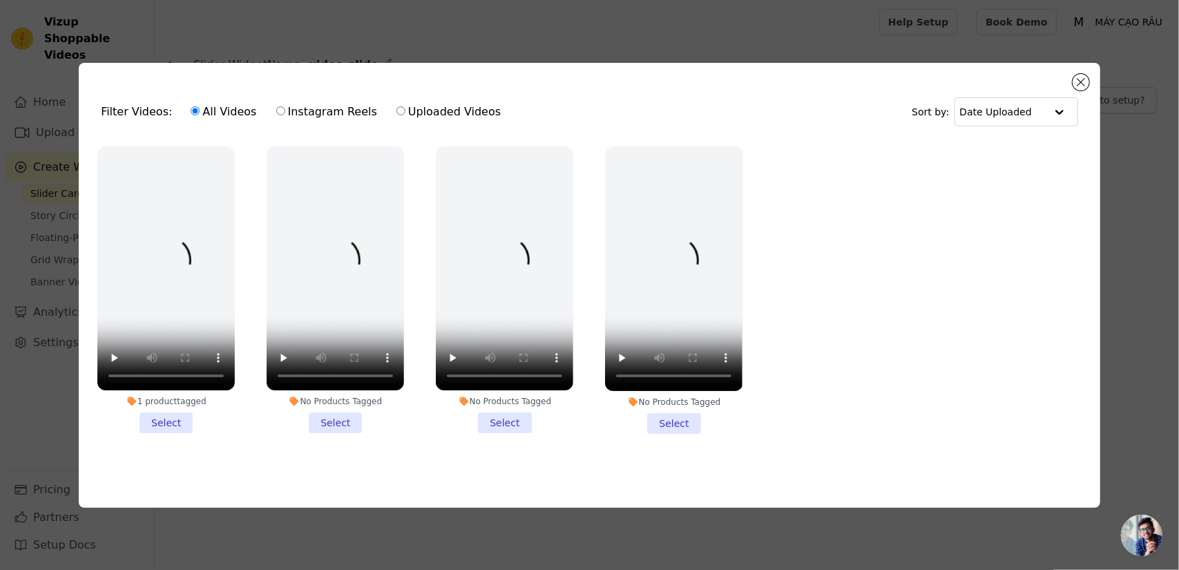  Describe the element at coordinates (327, 112) in the screenshot. I see `label: Instagram Reels` at that location.